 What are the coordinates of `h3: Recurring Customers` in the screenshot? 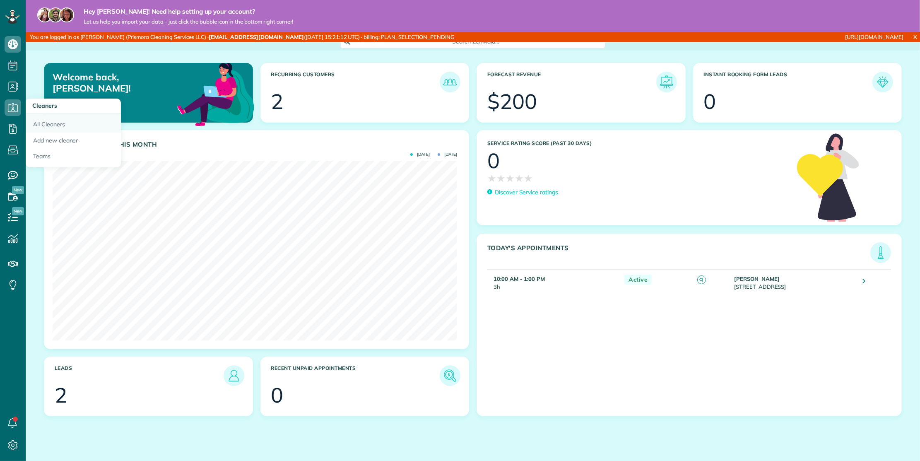 It's located at (356, 82).